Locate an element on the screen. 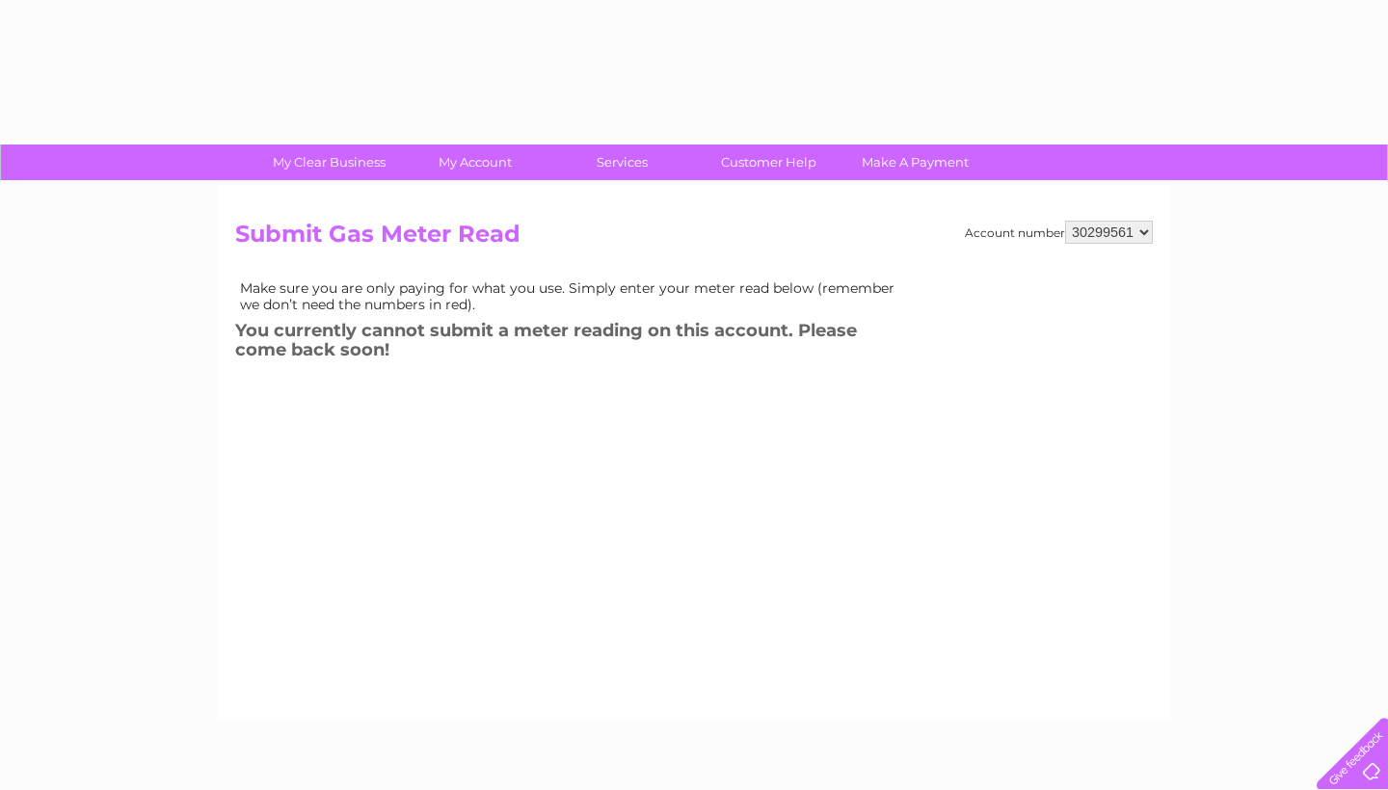  td: Make sure you are only paying for what you use. Simply enter your meter read below (remember we d... is located at coordinates (573, 296).